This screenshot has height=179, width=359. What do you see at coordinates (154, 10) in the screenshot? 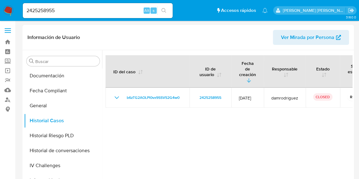
I see `span: s` at bounding box center [154, 10].